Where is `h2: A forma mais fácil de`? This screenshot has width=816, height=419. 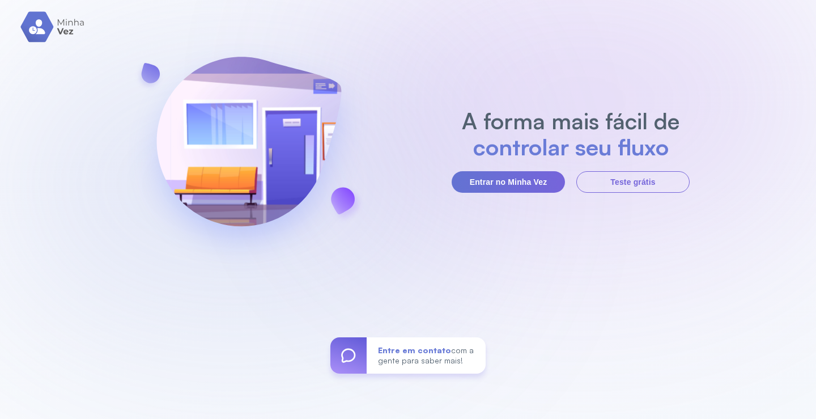
h2: A forma mais fácil de is located at coordinates (571, 121).